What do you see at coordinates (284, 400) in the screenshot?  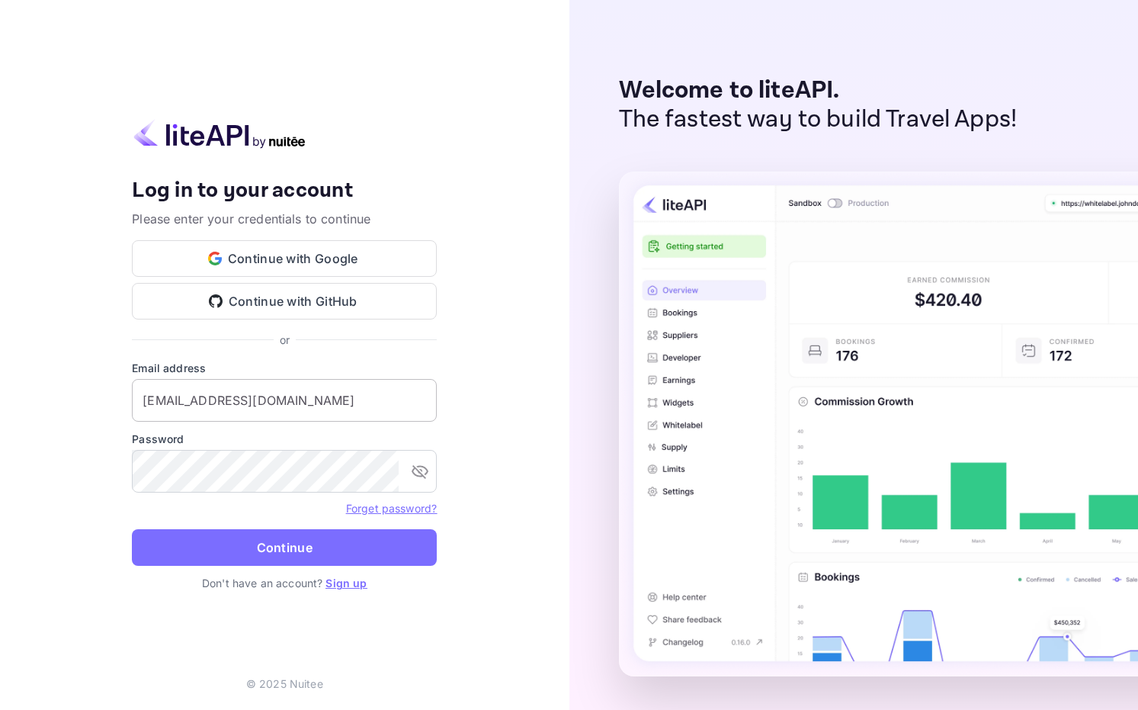 I see `input: Enter your email address` at bounding box center [284, 400].